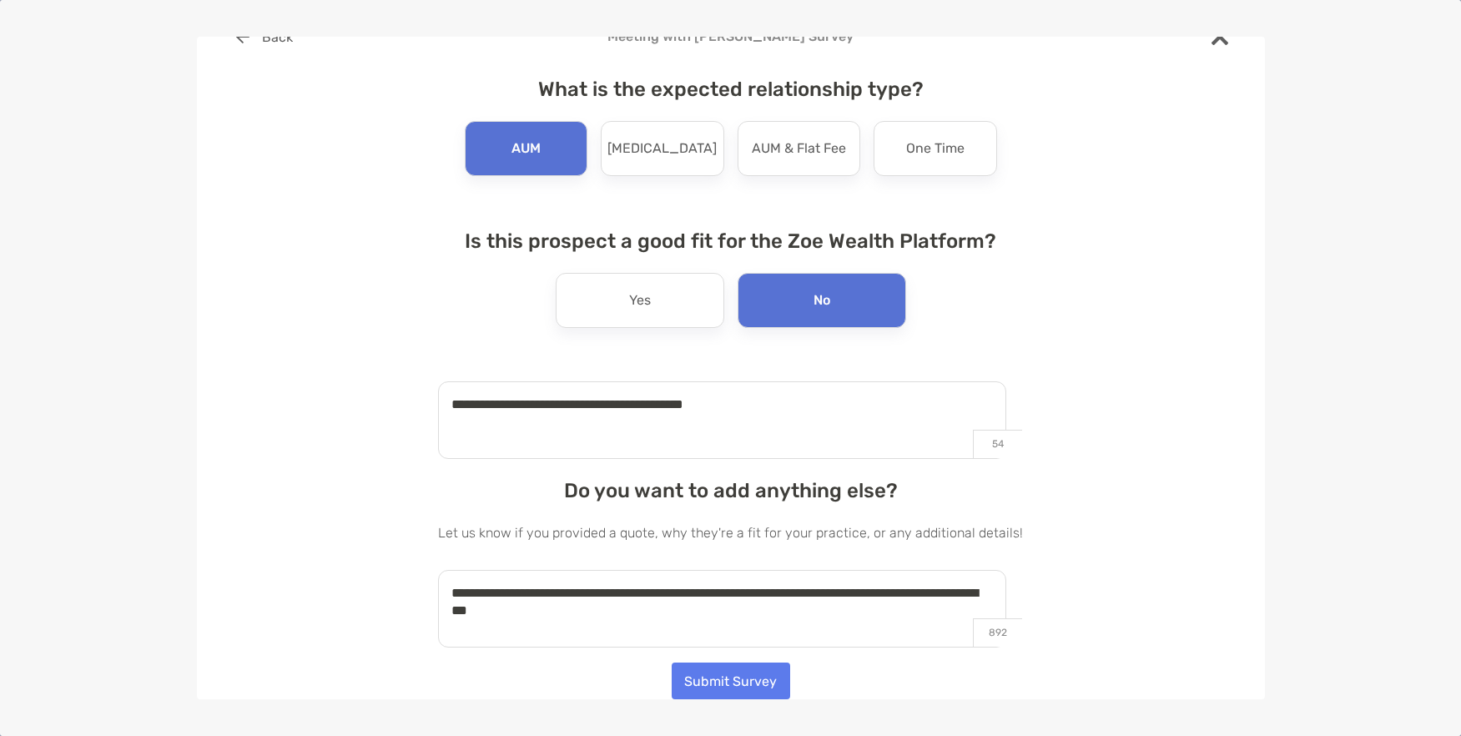 The width and height of the screenshot is (1461, 736). Describe the element at coordinates (822, 300) in the screenshot. I see `p: No` at that location.